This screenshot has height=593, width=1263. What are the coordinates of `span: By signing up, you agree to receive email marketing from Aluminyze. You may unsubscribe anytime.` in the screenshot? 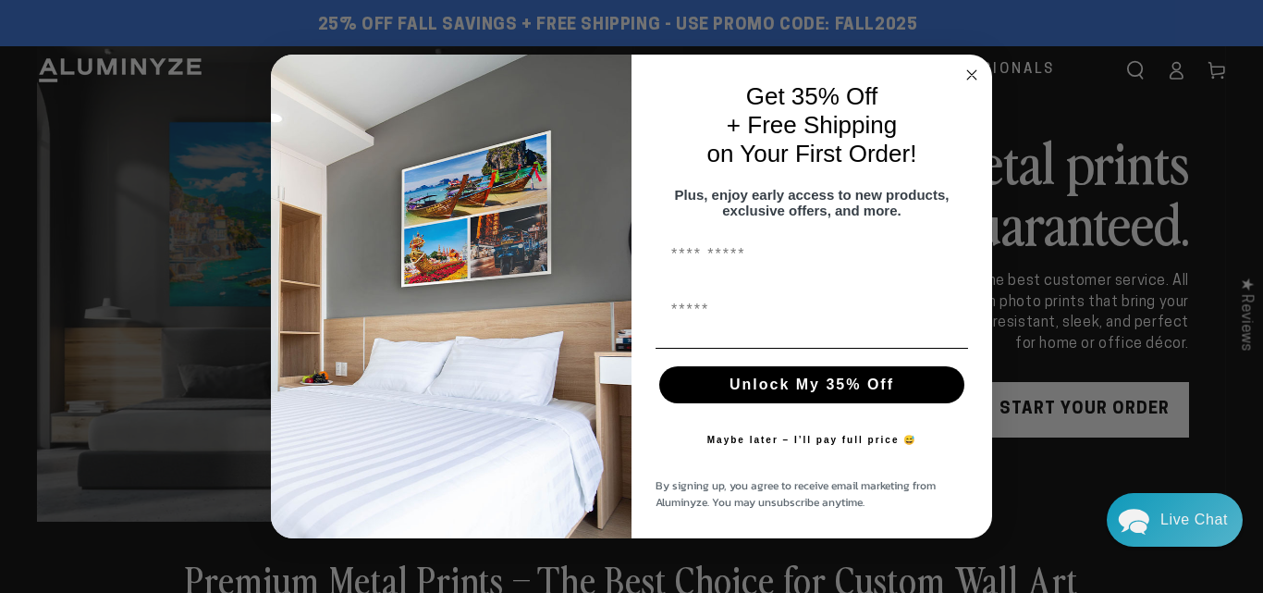 It's located at (795, 494).